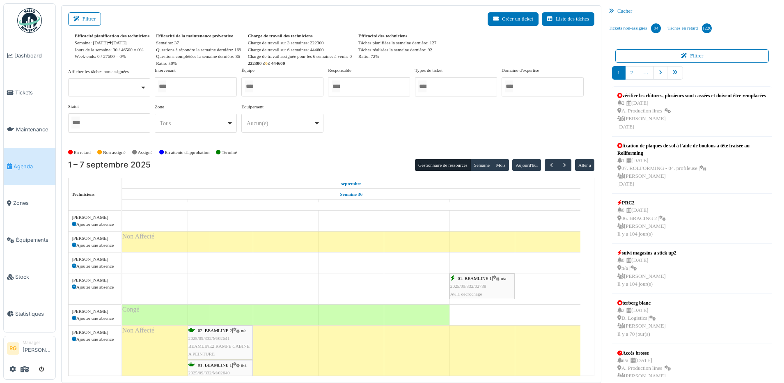 This screenshot has width=784, height=383. I want to click on label: Terminé, so click(229, 152).